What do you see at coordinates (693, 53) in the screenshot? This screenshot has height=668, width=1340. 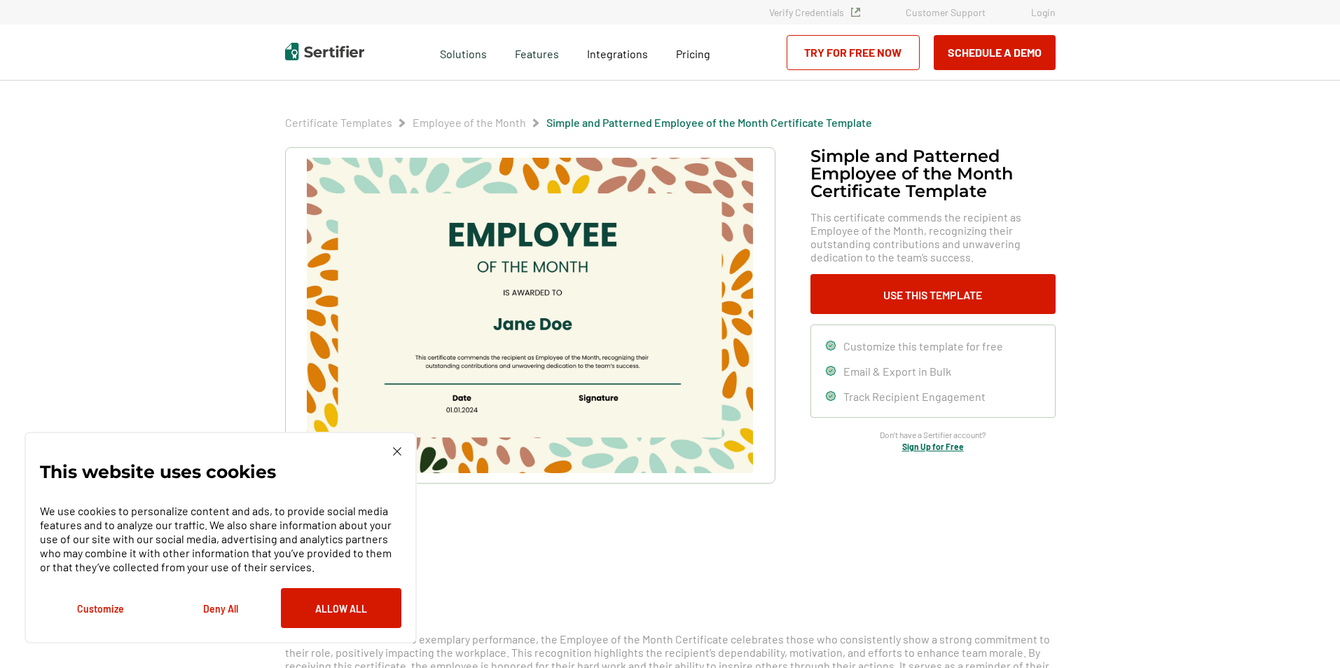 I see `span: Pricing` at bounding box center [693, 53].